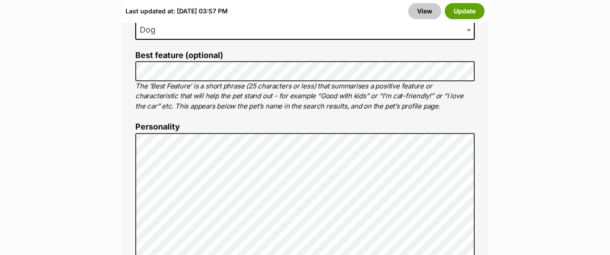 This screenshot has height=255, width=610. I want to click on label: Best feature (optional), so click(305, 55).